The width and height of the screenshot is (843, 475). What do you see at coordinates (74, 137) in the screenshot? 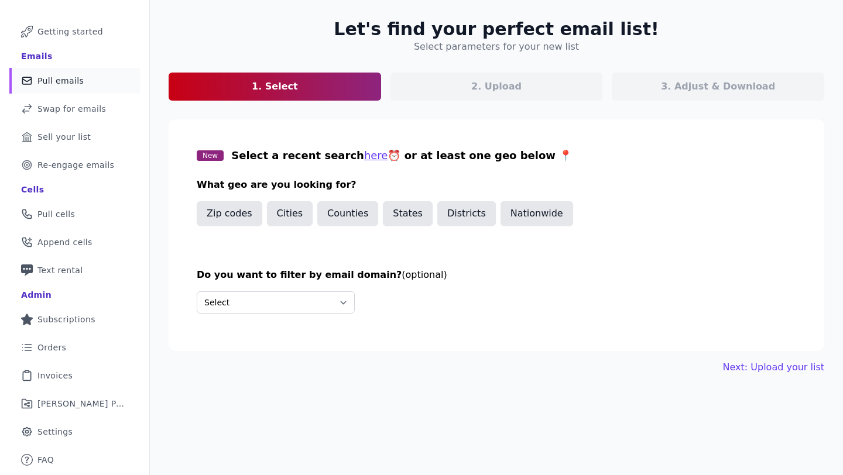
I see `a: Sell your list` at bounding box center [74, 137].